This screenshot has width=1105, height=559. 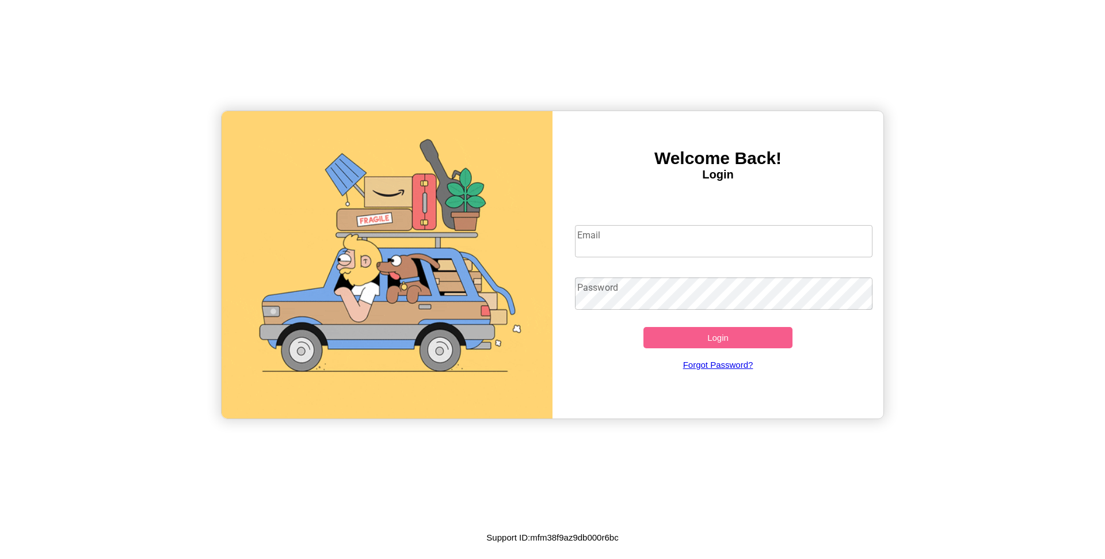 What do you see at coordinates (718, 174) in the screenshot?
I see `h4: Login` at bounding box center [718, 174].